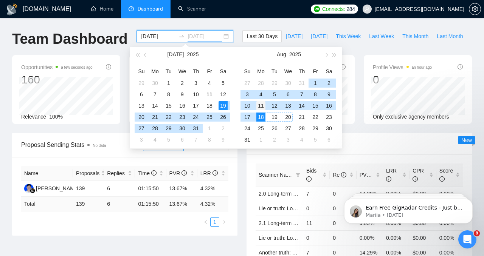 The width and height of the screenshot is (484, 256). I want to click on td: 2025-08-08, so click(316, 95).